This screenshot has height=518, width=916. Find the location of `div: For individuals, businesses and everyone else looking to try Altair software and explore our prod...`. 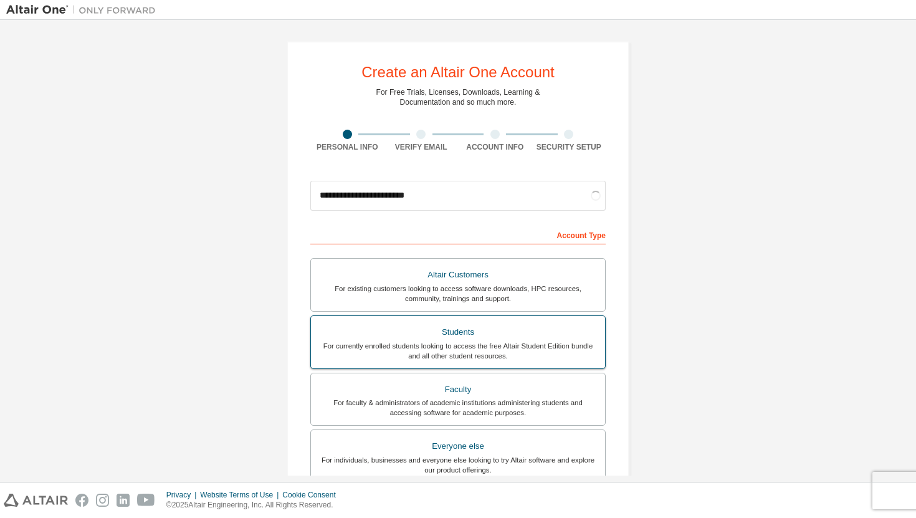

div: For individuals, businesses and everyone else looking to try Altair software and explore our prod... is located at coordinates (458, 465).